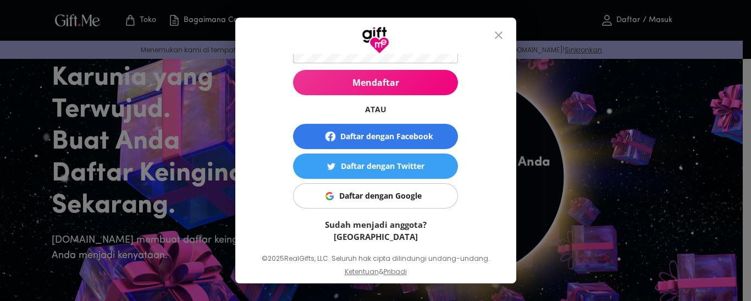 The width and height of the screenshot is (751, 301). Describe the element at coordinates (383, 166) in the screenshot. I see `font: Daftar dengan Twitter` at that location.